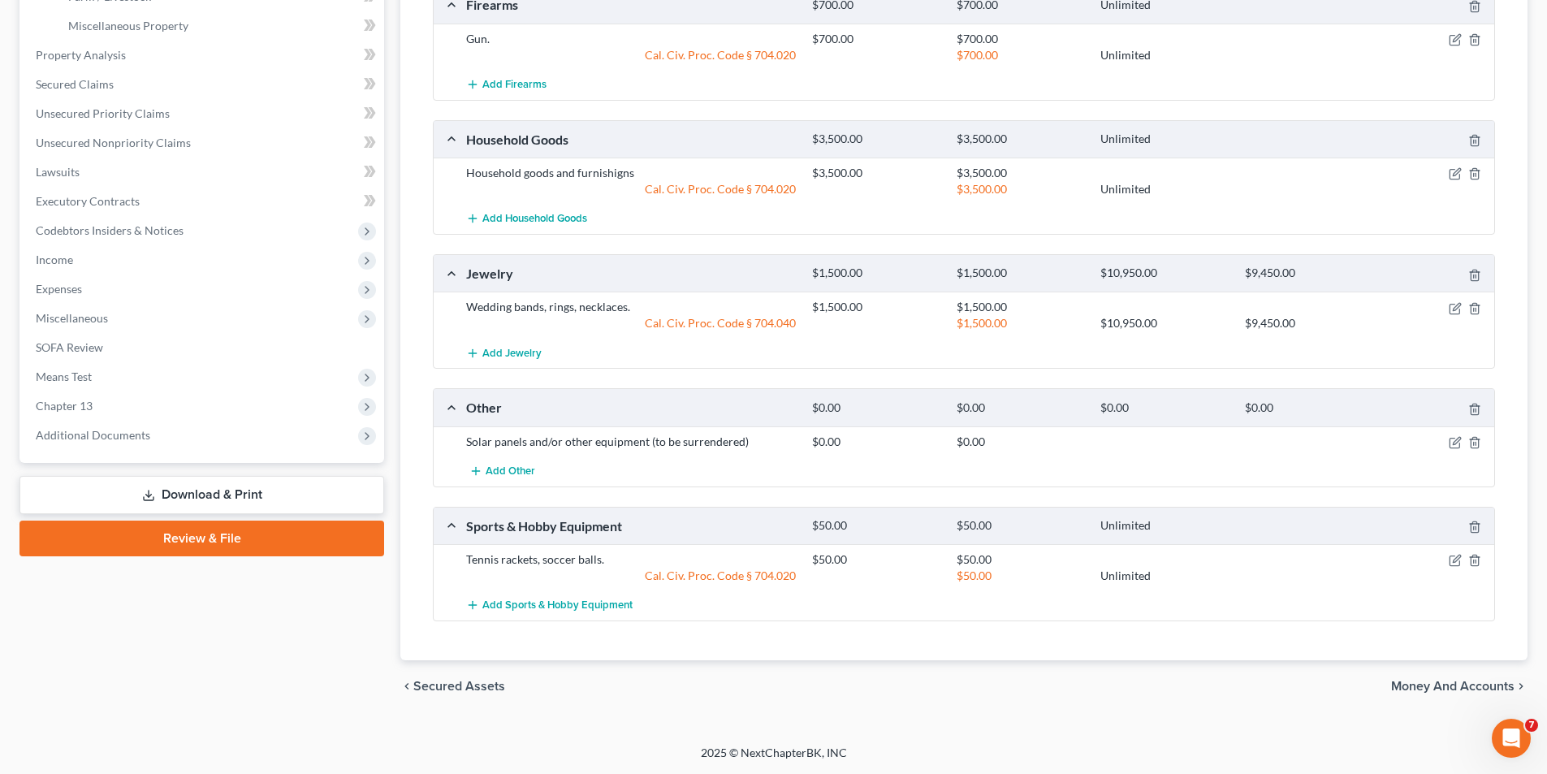 This screenshot has width=1547, height=774. Describe the element at coordinates (557, 606) in the screenshot. I see `span: Add Sports & Hobby Equipment` at that location.